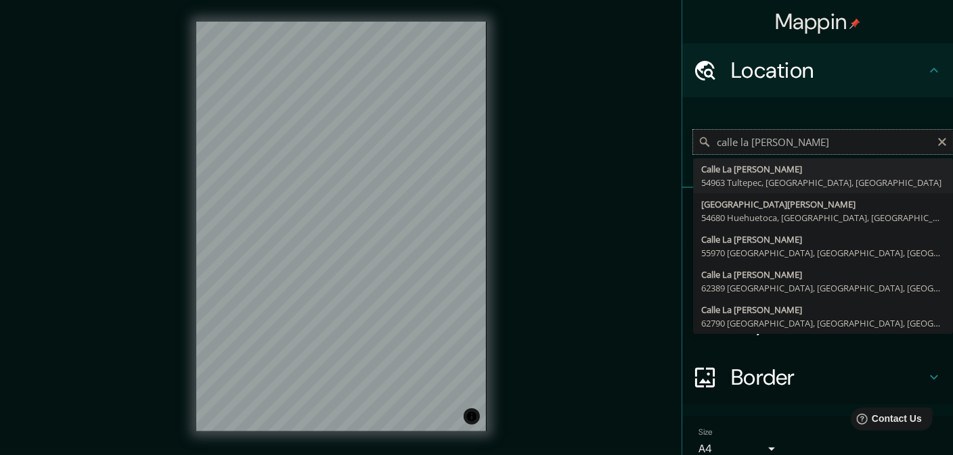 This screenshot has height=455, width=953. I want to click on button: Toggle attribution, so click(472, 417).